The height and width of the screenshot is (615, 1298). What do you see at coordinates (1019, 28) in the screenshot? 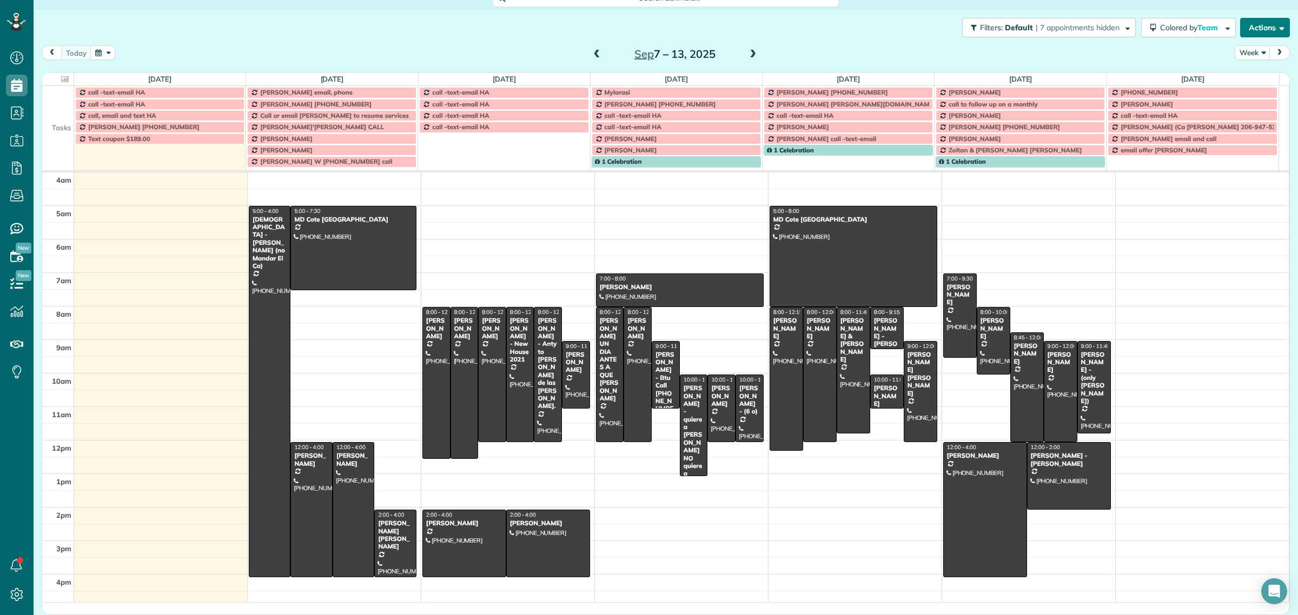
I see `span: Default` at bounding box center [1019, 28].